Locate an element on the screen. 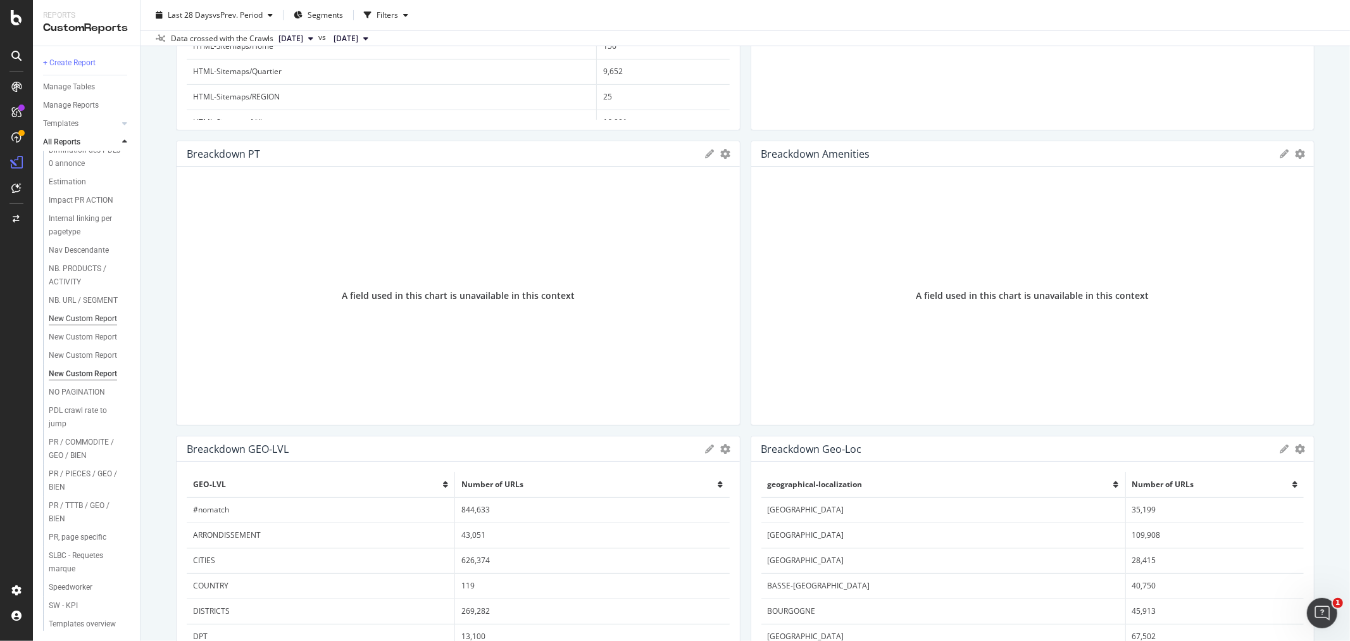 The height and width of the screenshot is (641, 1350). span: Last 28 Days is located at coordinates (190, 15).